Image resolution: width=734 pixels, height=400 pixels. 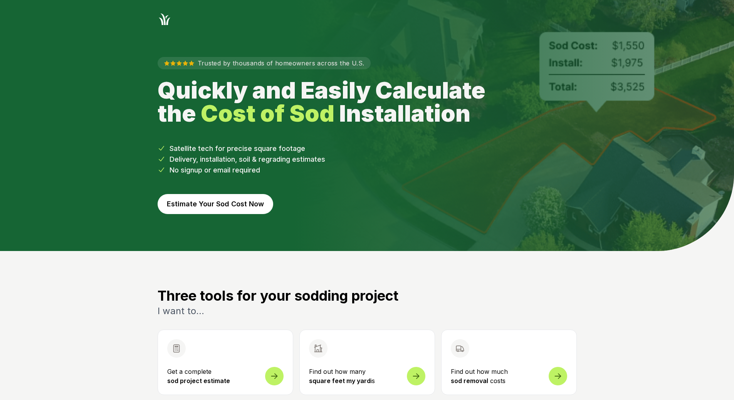 What do you see at coordinates (309, 159) in the screenshot?
I see `span: estimates` at bounding box center [309, 159].